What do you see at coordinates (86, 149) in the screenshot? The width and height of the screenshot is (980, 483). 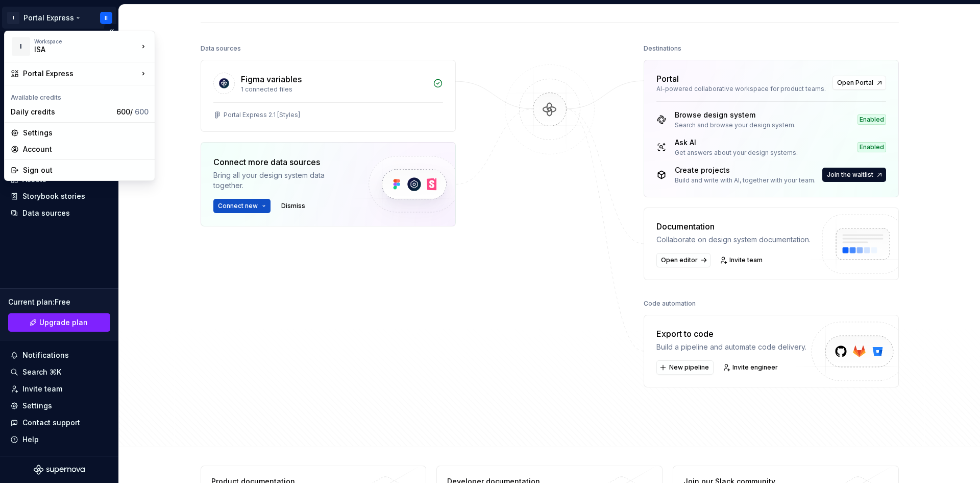 I see `div: Account` at bounding box center [86, 149].